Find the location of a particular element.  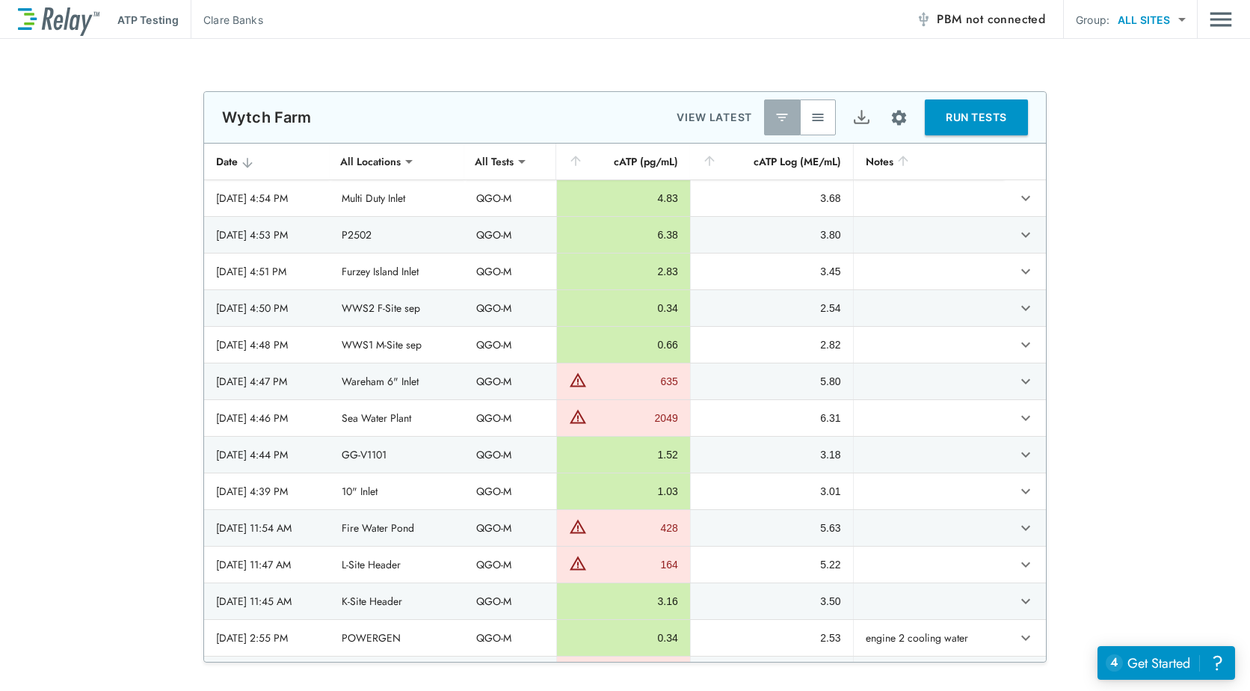

td: Multi Duty Inlet is located at coordinates (397, 198).